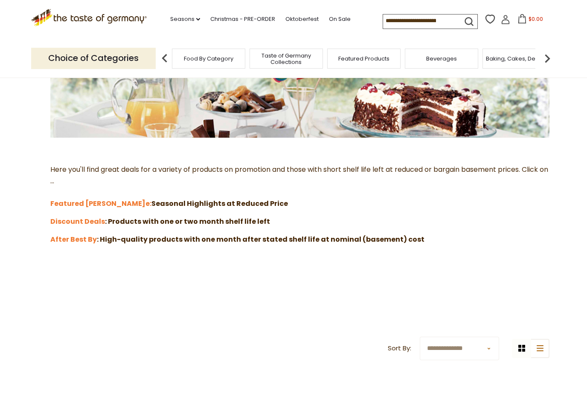  What do you see at coordinates (519, 58) in the screenshot?
I see `span: Baking, Cakes, Desserts` at bounding box center [519, 58].